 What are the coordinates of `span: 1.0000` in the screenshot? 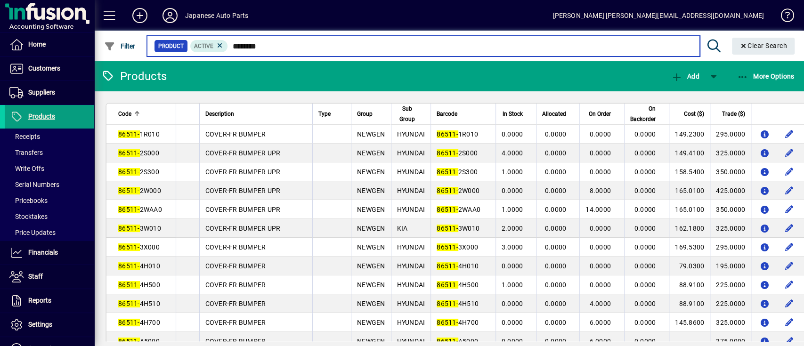 It's located at (513, 210).